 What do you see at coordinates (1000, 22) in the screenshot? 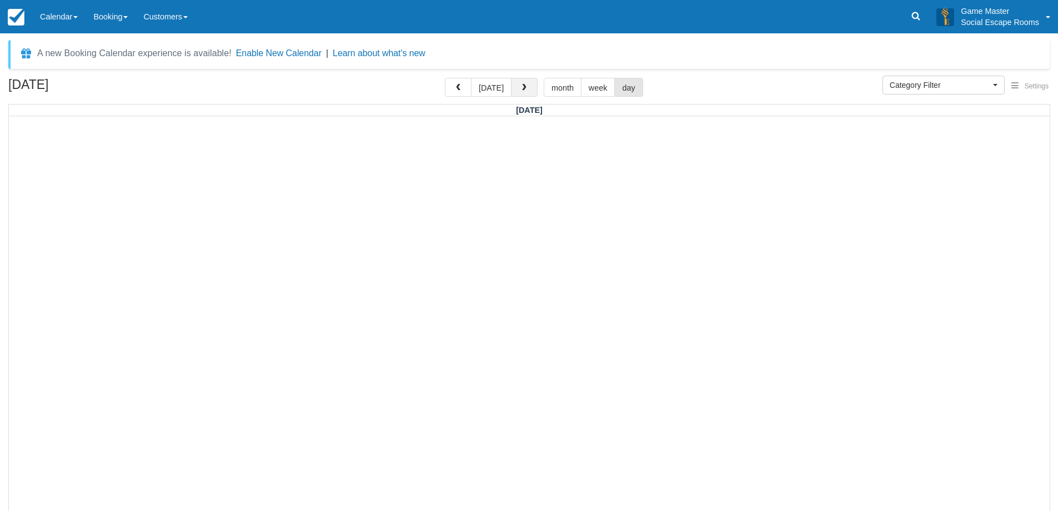
I see `p: Social Escape Rooms` at bounding box center [1000, 22].